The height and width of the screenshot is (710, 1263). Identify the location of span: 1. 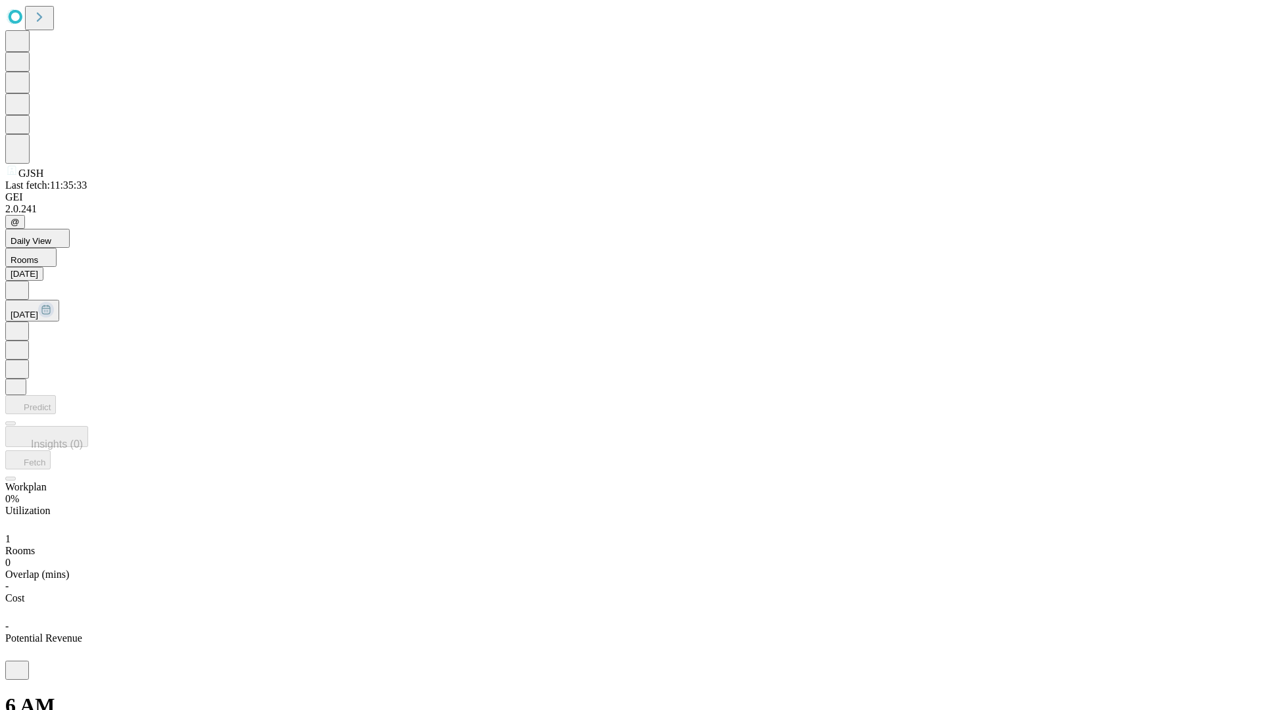
(8, 539).